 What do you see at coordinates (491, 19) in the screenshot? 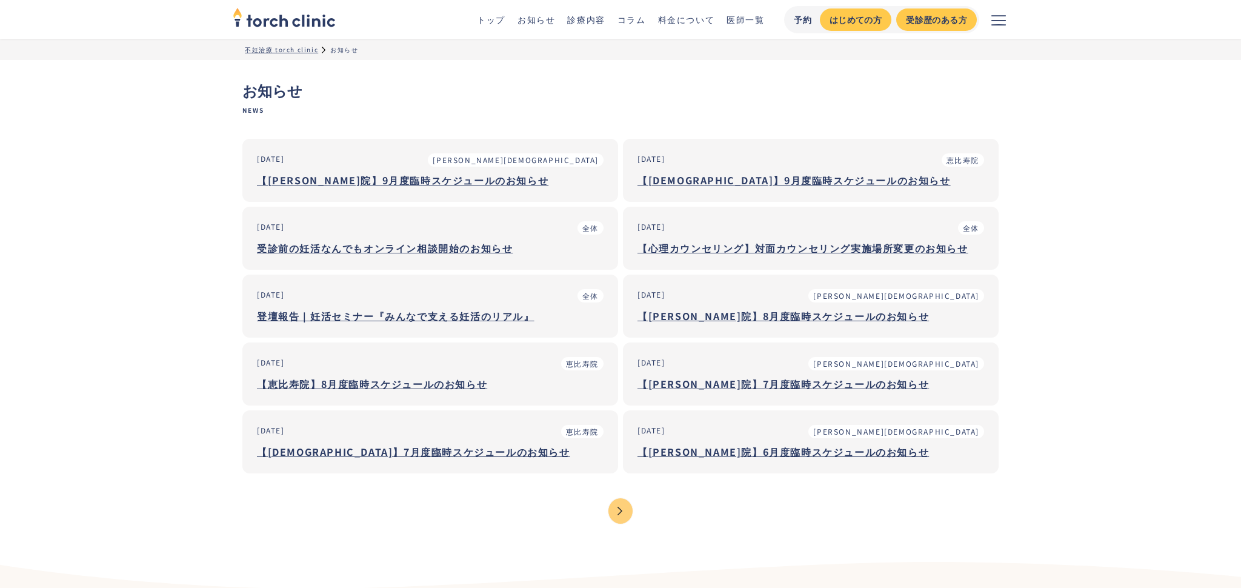
I see `a: トップ` at bounding box center [491, 19].